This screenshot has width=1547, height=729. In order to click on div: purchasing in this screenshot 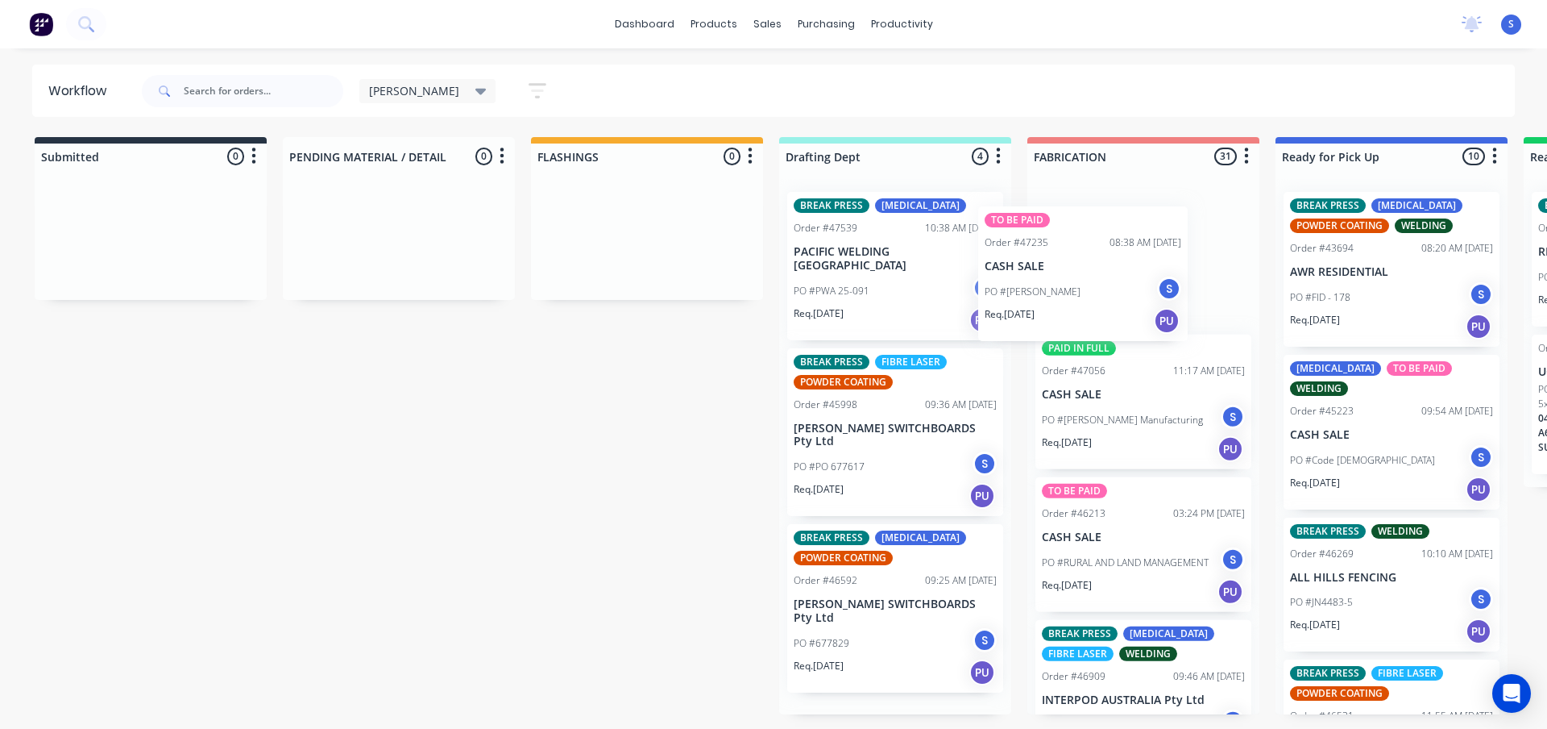, I will do `click(826, 24)`.